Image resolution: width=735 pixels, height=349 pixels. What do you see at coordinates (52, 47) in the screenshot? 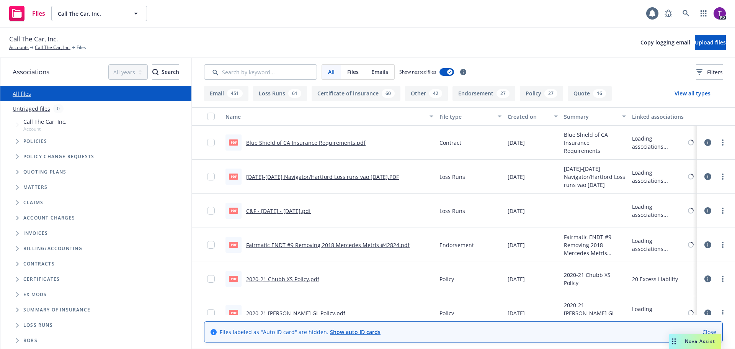
I see `a: Call The Car, Inc.` at bounding box center [52, 47].